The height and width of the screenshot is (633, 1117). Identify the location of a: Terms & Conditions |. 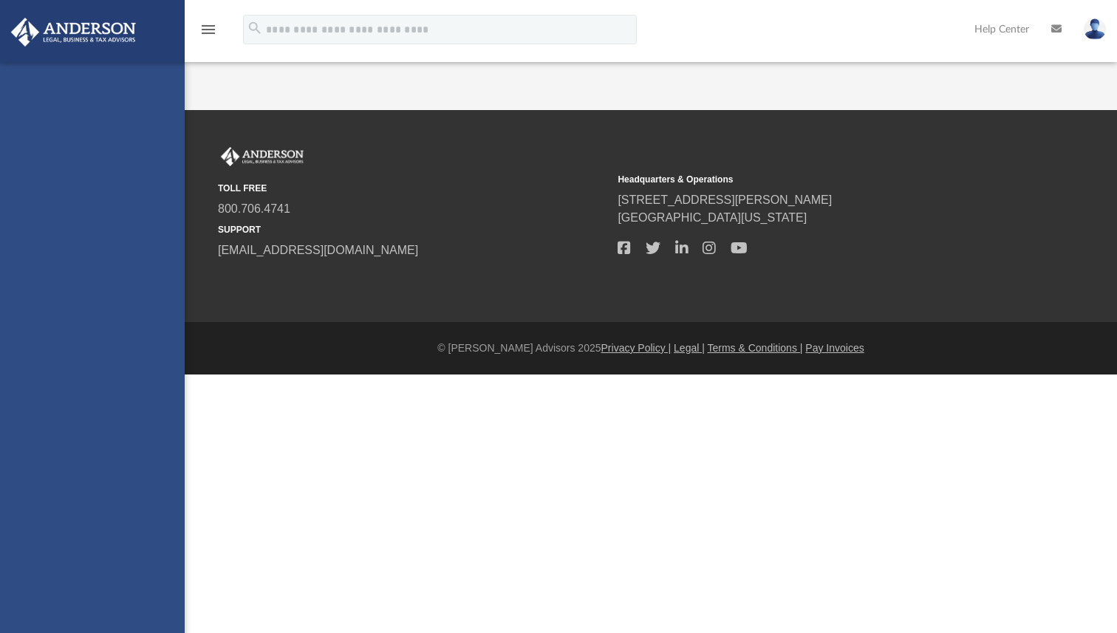
(755, 348).